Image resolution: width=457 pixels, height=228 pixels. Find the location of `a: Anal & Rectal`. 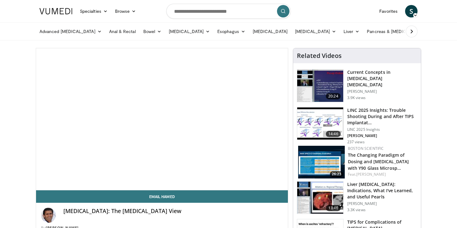

a: Anal & Rectal is located at coordinates (123, 31).